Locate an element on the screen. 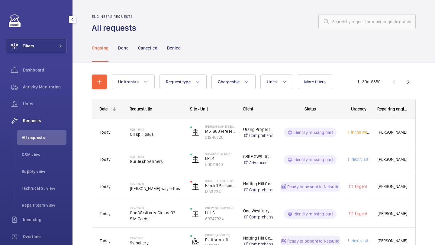 The image size is (435, 245). span: Urgency is located at coordinates (359, 109).